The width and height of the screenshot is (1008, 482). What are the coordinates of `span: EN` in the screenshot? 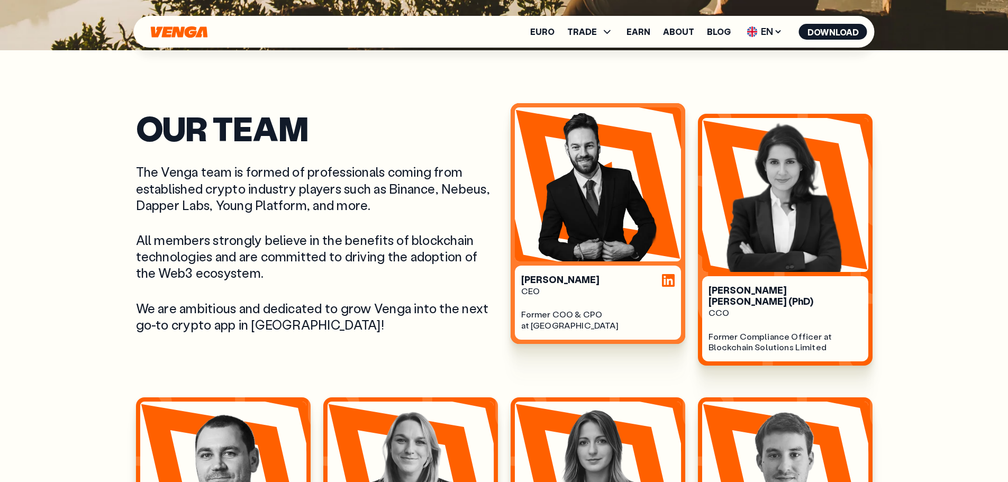 It's located at (765, 32).